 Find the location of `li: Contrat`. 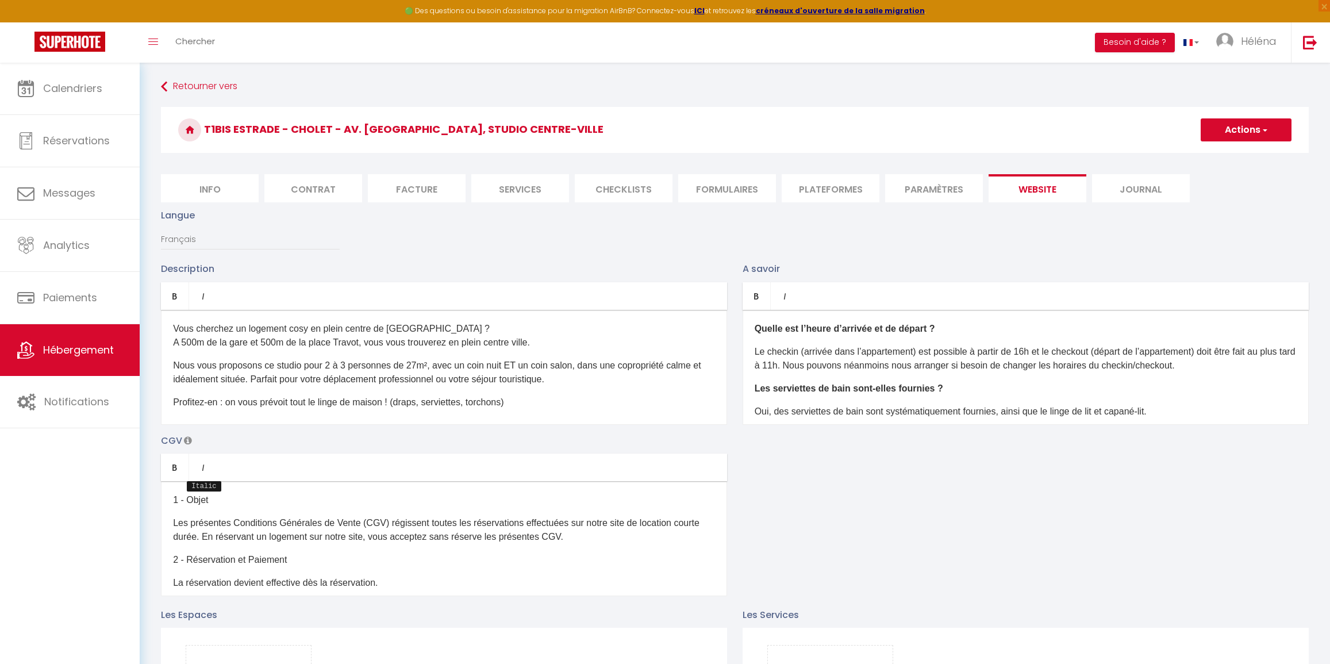

li: Contrat is located at coordinates (313, 188).